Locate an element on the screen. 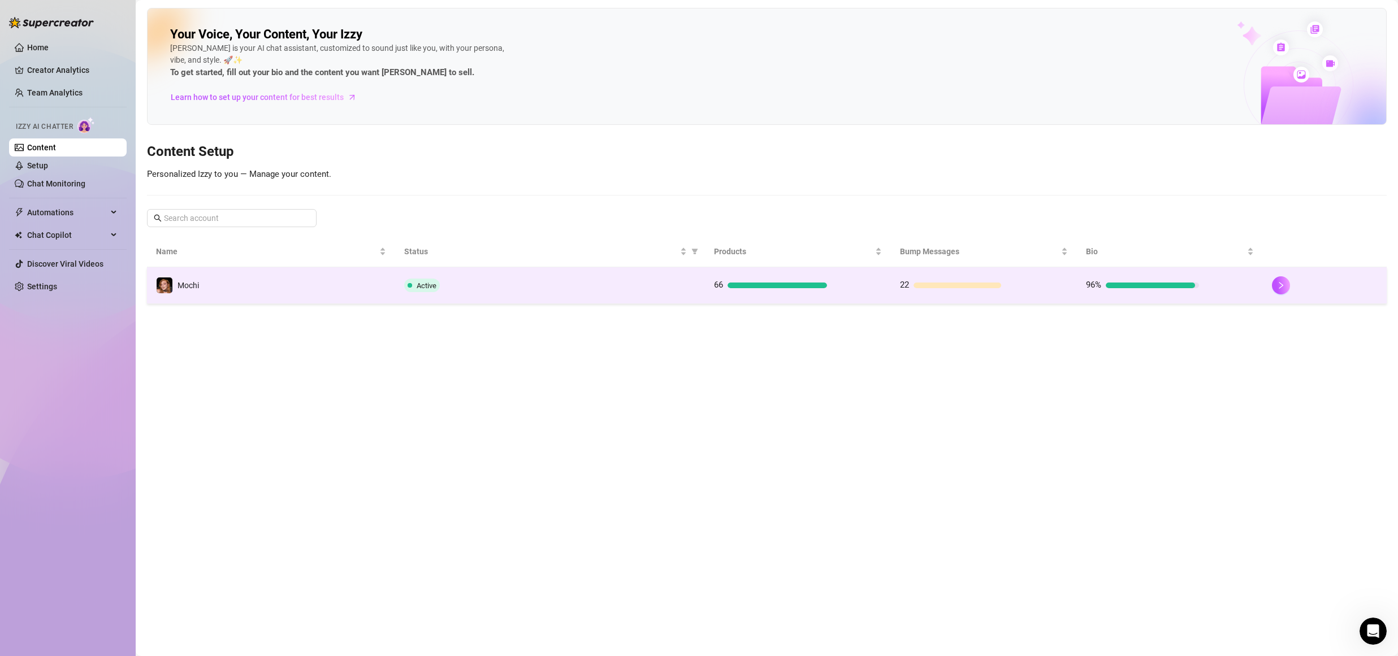  span: Status is located at coordinates (541, 251).